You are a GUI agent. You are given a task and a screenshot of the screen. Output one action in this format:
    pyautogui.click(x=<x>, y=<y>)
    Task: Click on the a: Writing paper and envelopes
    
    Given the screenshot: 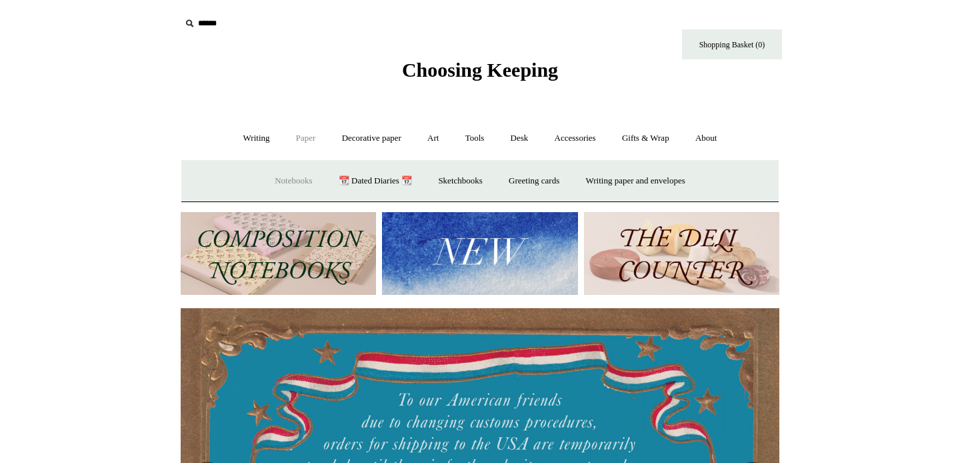 What is the action you would take?
    pyautogui.click(x=635, y=181)
    